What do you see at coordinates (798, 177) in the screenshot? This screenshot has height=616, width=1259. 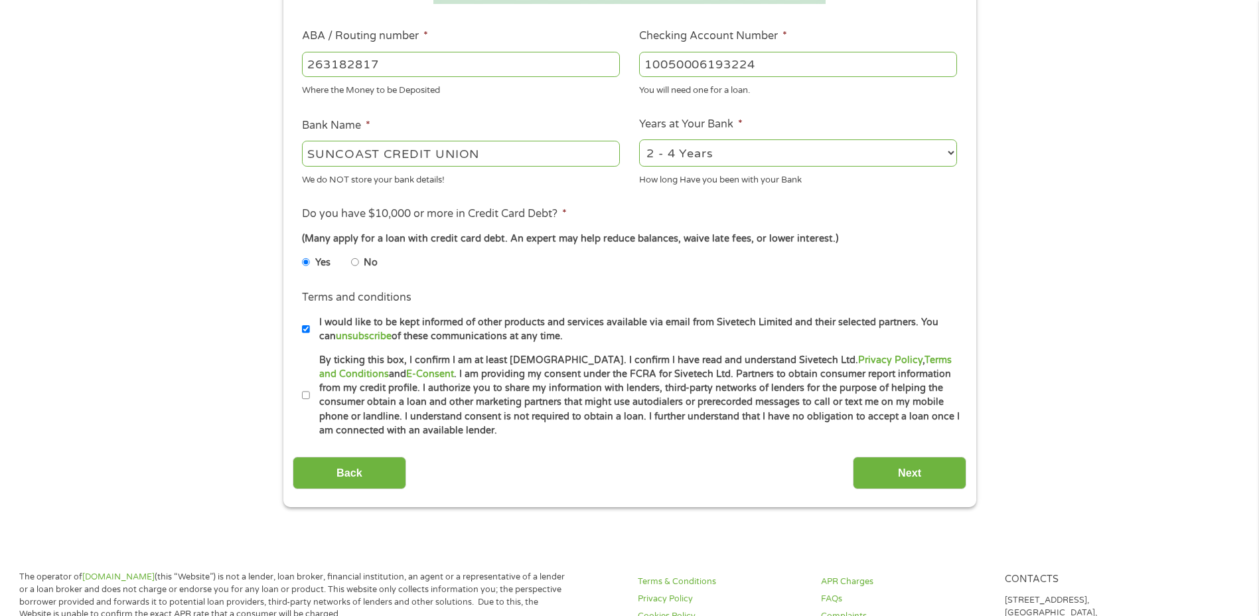 I see `div: How long Have you been with your Bank` at bounding box center [798, 177].